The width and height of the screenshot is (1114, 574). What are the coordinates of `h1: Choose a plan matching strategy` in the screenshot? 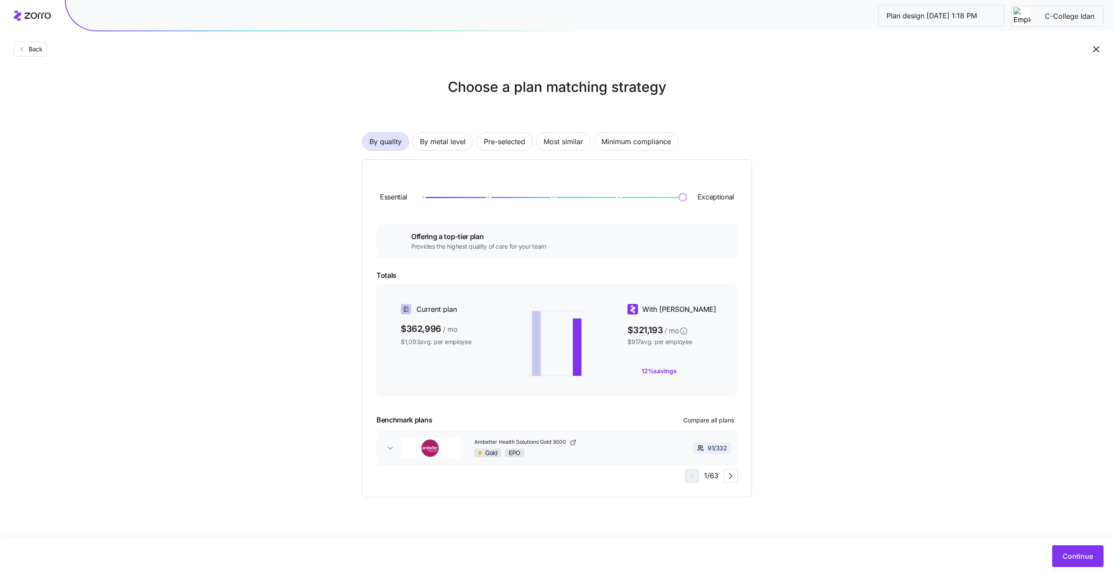 It's located at (557, 87).